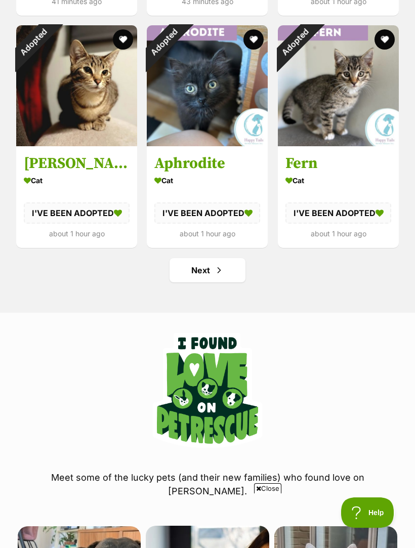 The width and height of the screenshot is (415, 548). Describe the element at coordinates (208, 270) in the screenshot. I see `a: Next page` at that location.